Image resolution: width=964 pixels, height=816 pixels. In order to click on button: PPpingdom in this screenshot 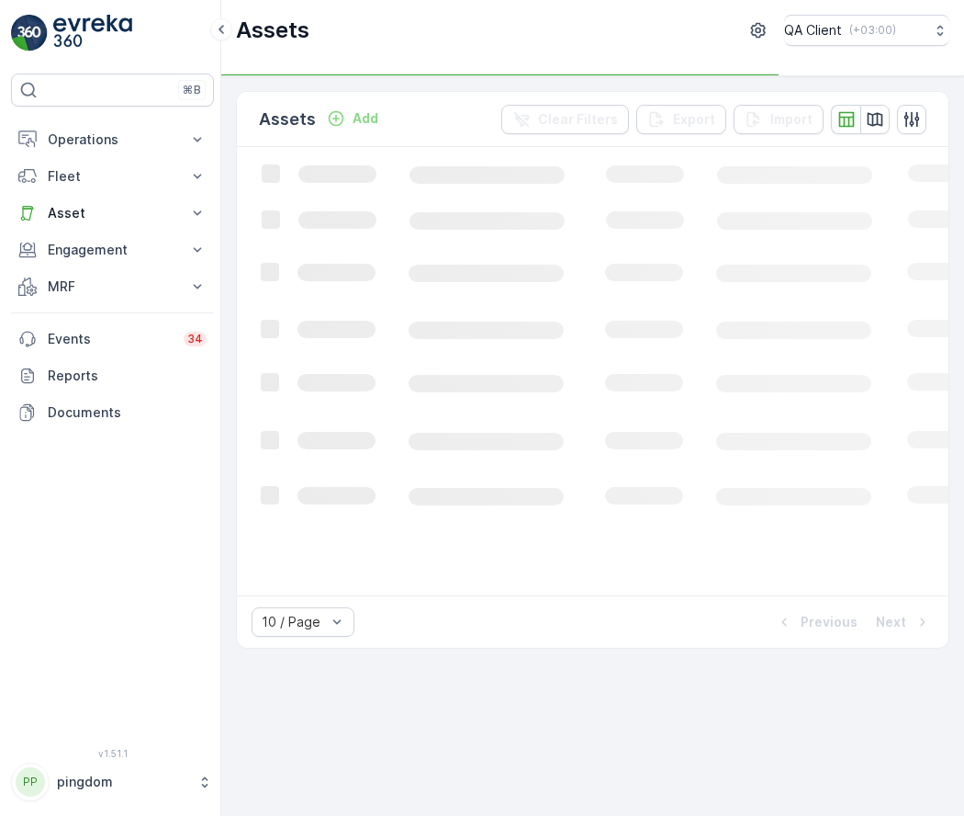, I will do `click(112, 782)`.